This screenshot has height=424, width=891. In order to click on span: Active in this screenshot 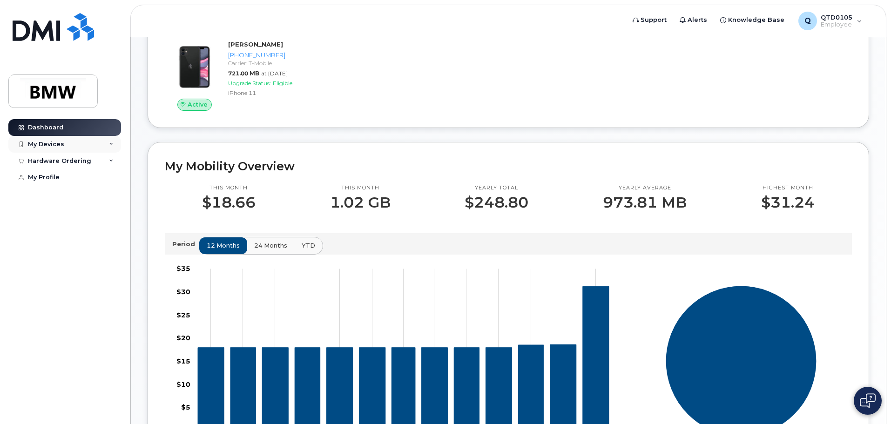, I will do `click(197, 104)`.